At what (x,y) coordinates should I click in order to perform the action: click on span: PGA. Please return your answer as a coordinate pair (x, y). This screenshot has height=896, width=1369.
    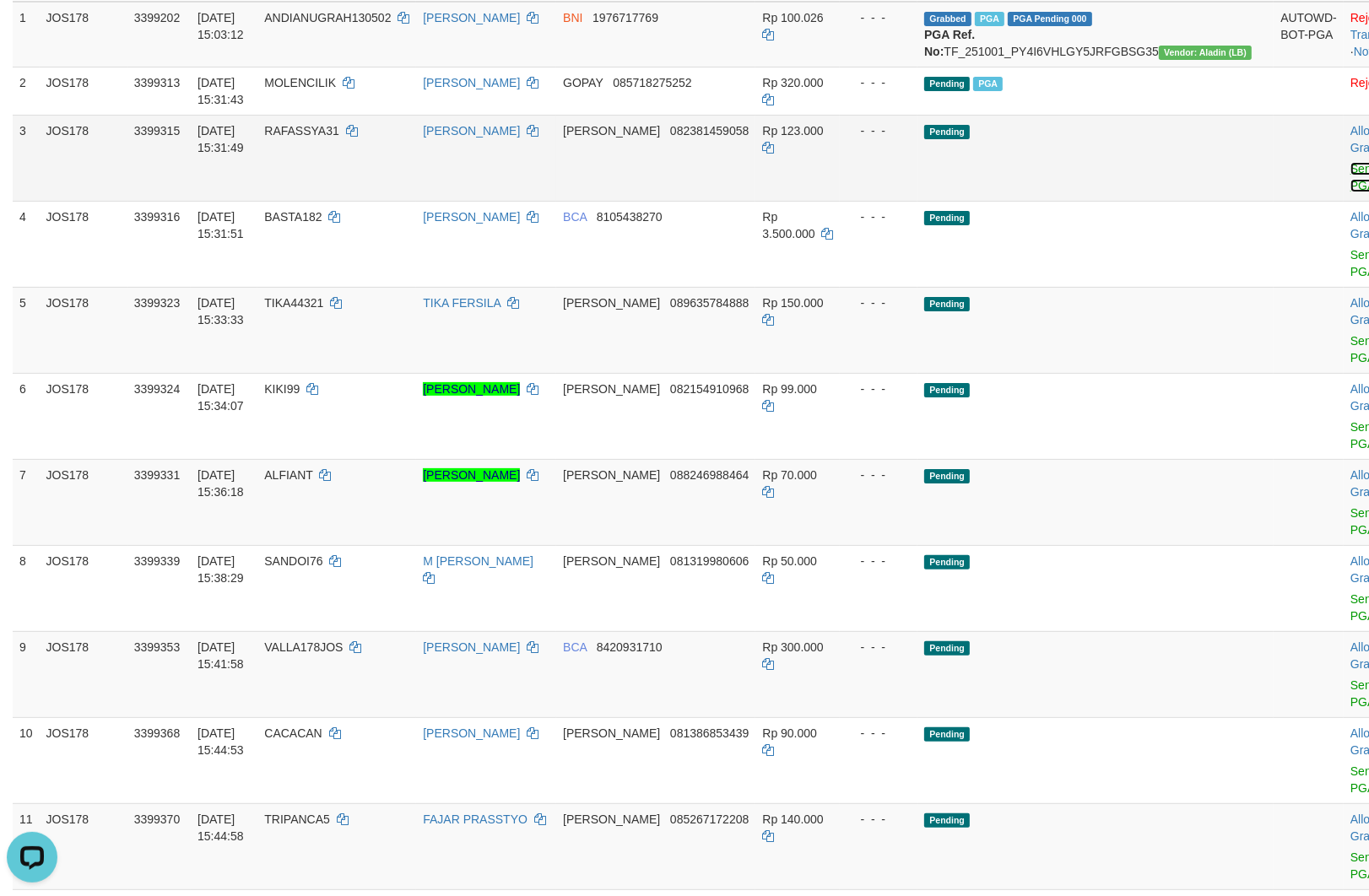
    Looking at the image, I should click on (988, 84).